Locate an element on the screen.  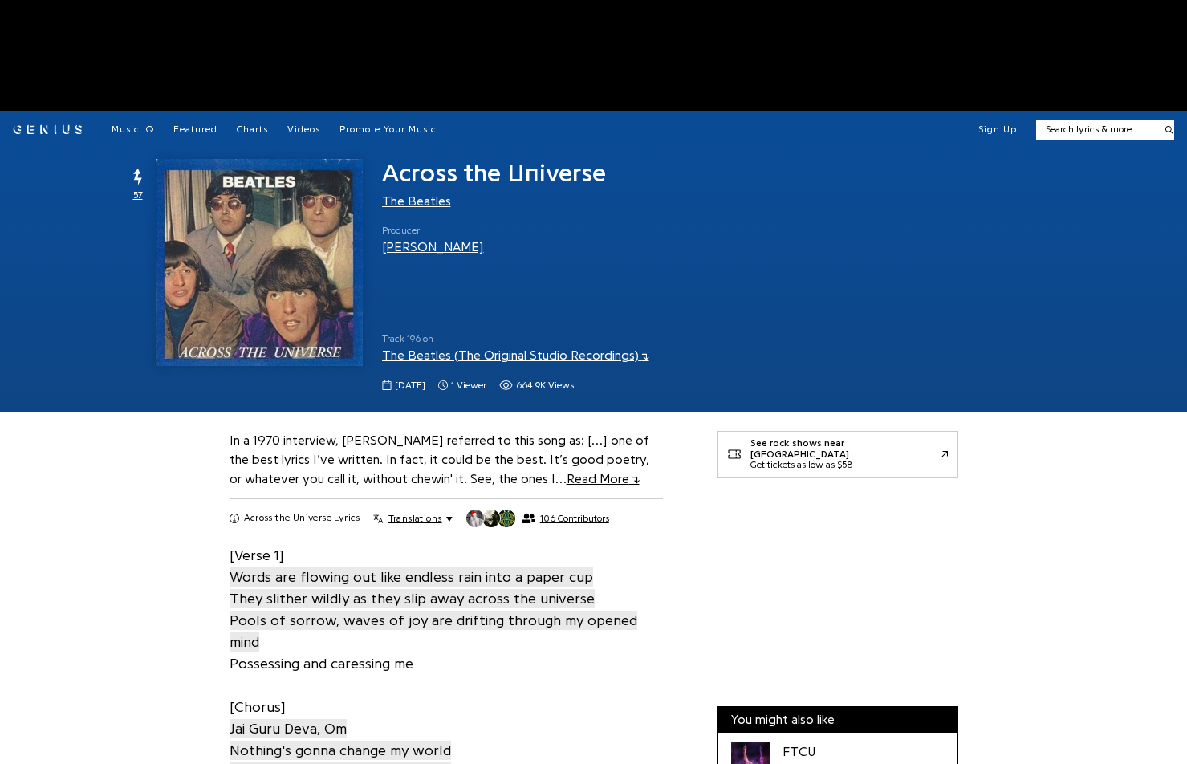
a: Pools of sorrow, waves of joy are drifting through my opened mind is located at coordinates (434, 631).